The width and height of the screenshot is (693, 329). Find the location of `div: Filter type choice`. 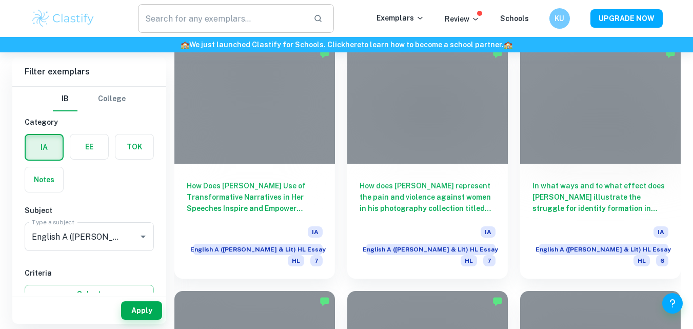

div: Filter type choice is located at coordinates (89, 99).